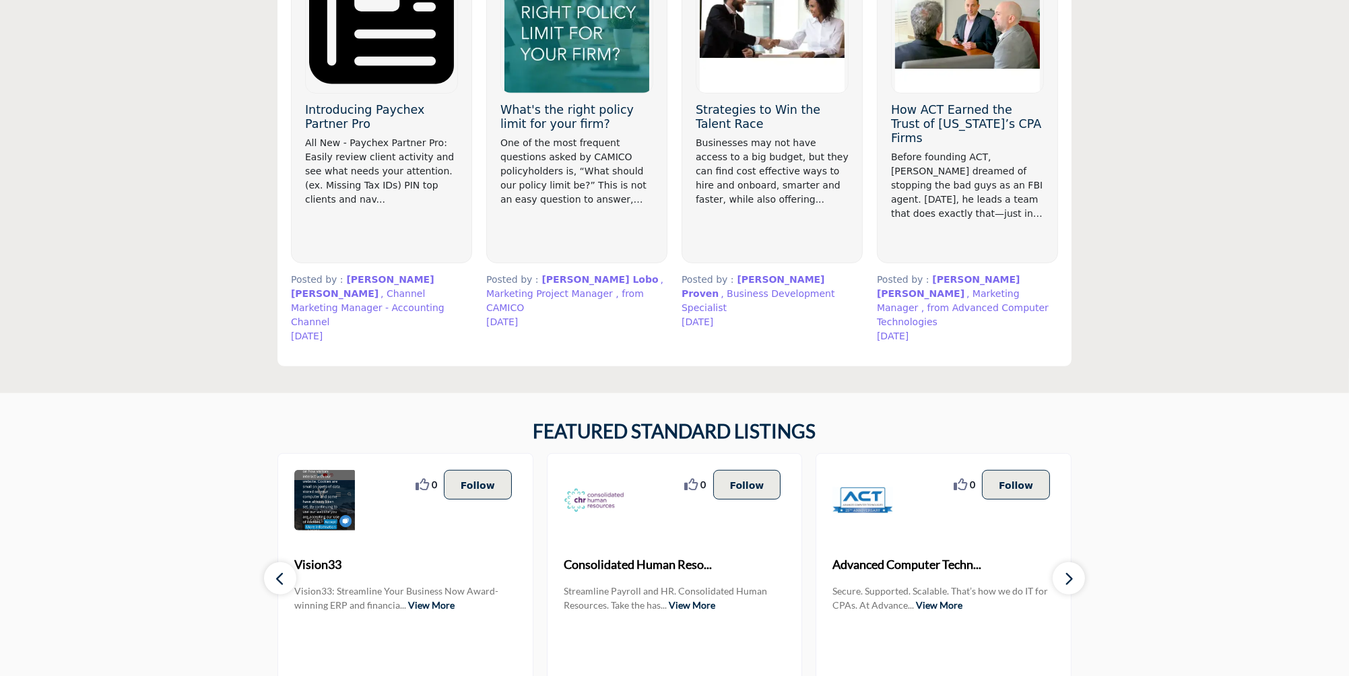  Describe the element at coordinates (675, 565) in the screenshot. I see `b: Consolidated Human Resources` at that location.